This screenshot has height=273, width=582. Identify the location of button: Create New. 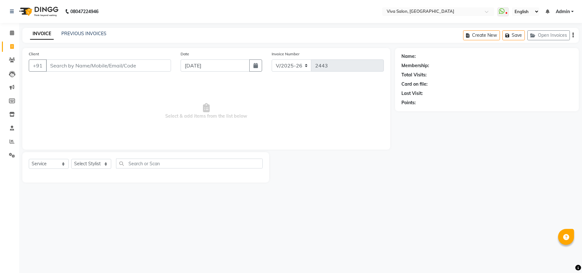
(481, 35).